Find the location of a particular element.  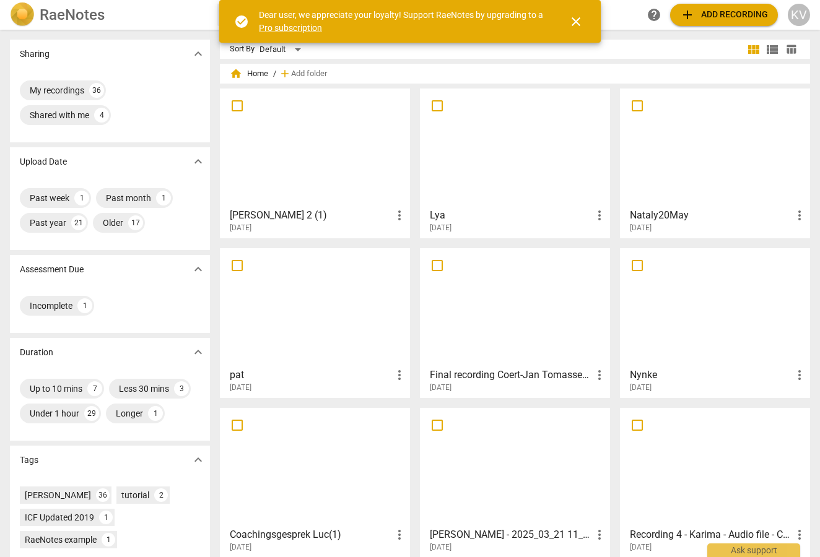

div: 2 is located at coordinates (161, 496).